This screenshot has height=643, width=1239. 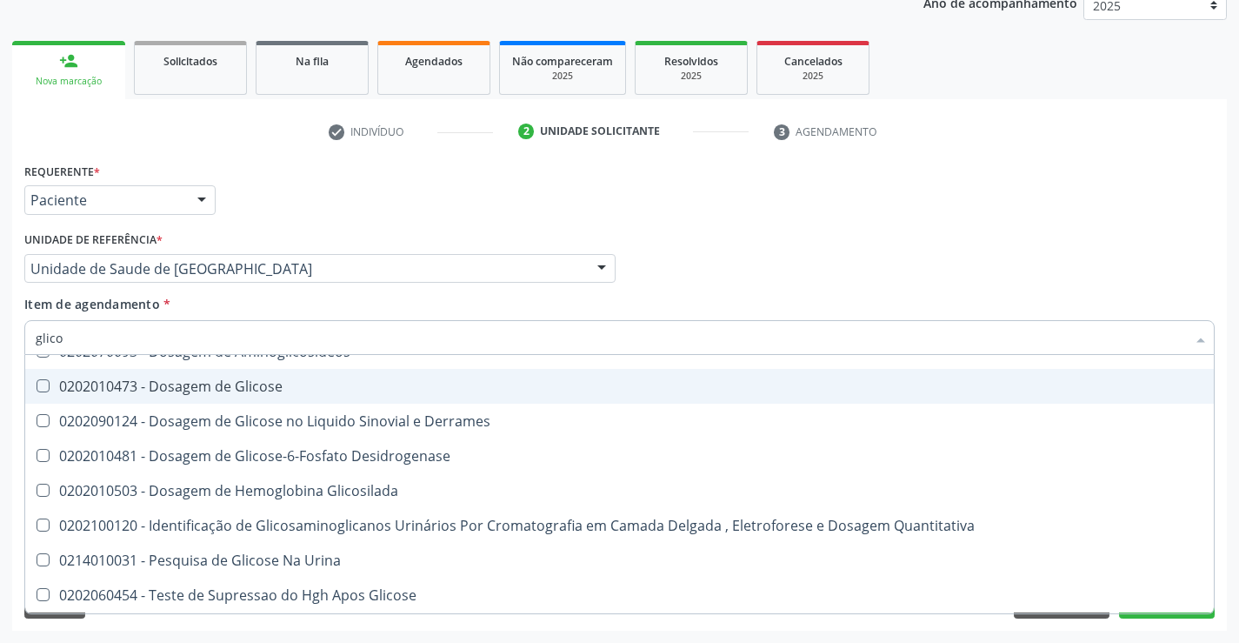 I want to click on span: Não compareceram, so click(x=563, y=61).